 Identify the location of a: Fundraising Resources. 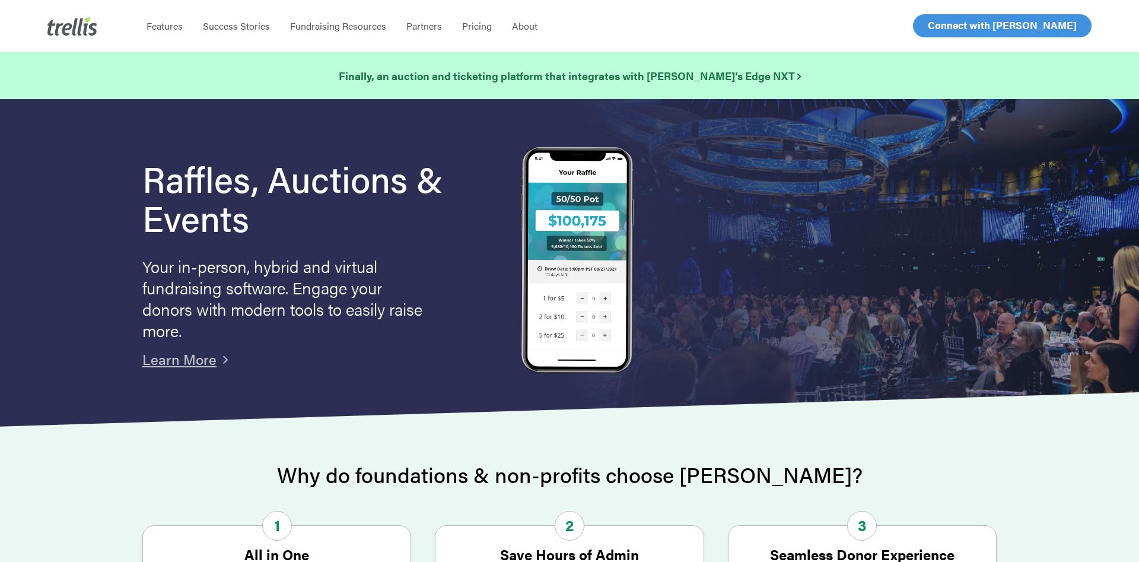
(338, 26).